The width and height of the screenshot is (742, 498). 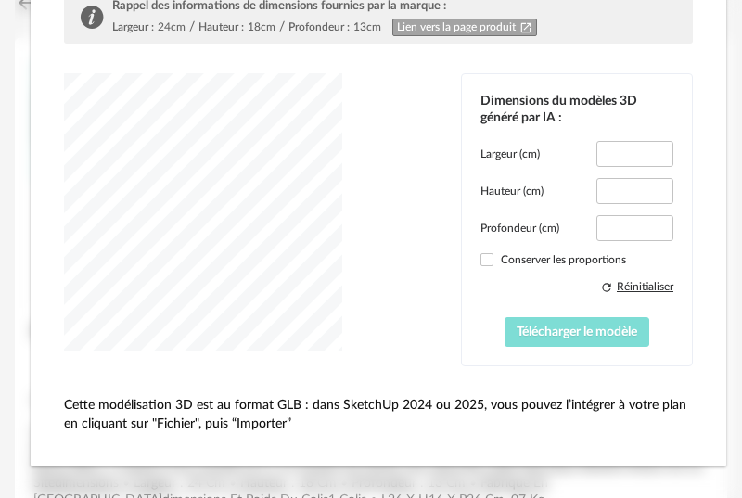 I want to click on button: Télécharger le modèle, so click(x=577, y=332).